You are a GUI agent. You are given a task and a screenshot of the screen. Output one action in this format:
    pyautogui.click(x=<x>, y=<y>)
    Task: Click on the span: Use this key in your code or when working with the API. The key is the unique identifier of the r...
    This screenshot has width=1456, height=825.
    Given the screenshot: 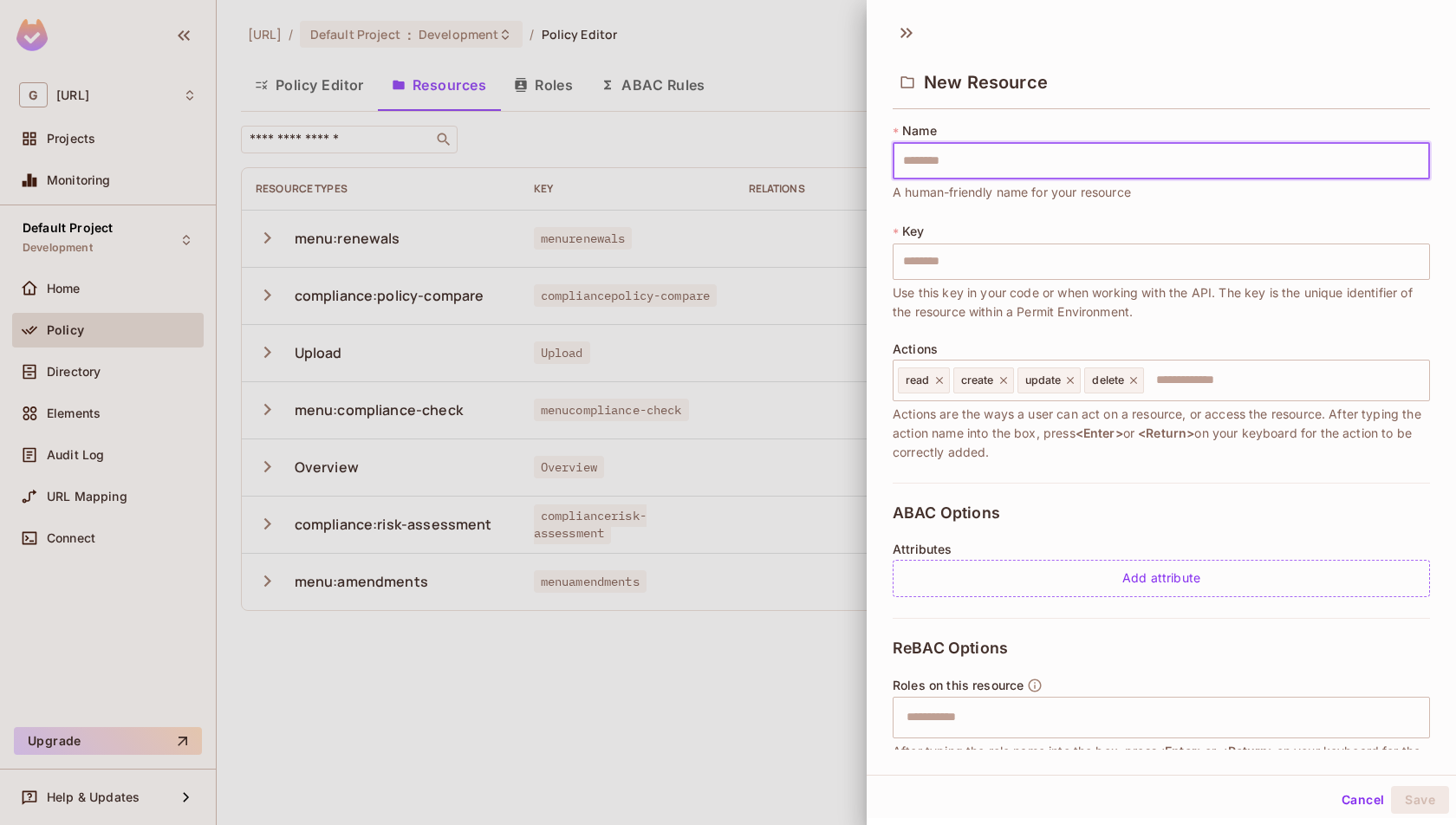 What is the action you would take?
    pyautogui.click(x=1161, y=302)
    